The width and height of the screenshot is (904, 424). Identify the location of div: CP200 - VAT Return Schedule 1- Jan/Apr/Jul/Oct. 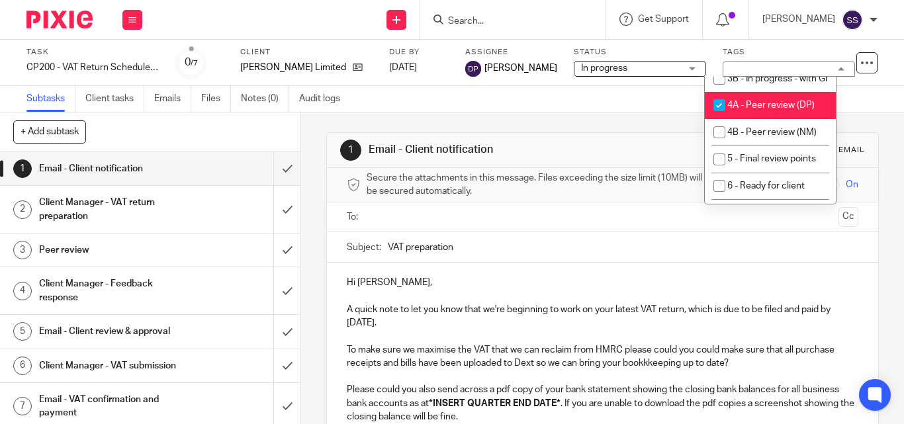
(93, 68).